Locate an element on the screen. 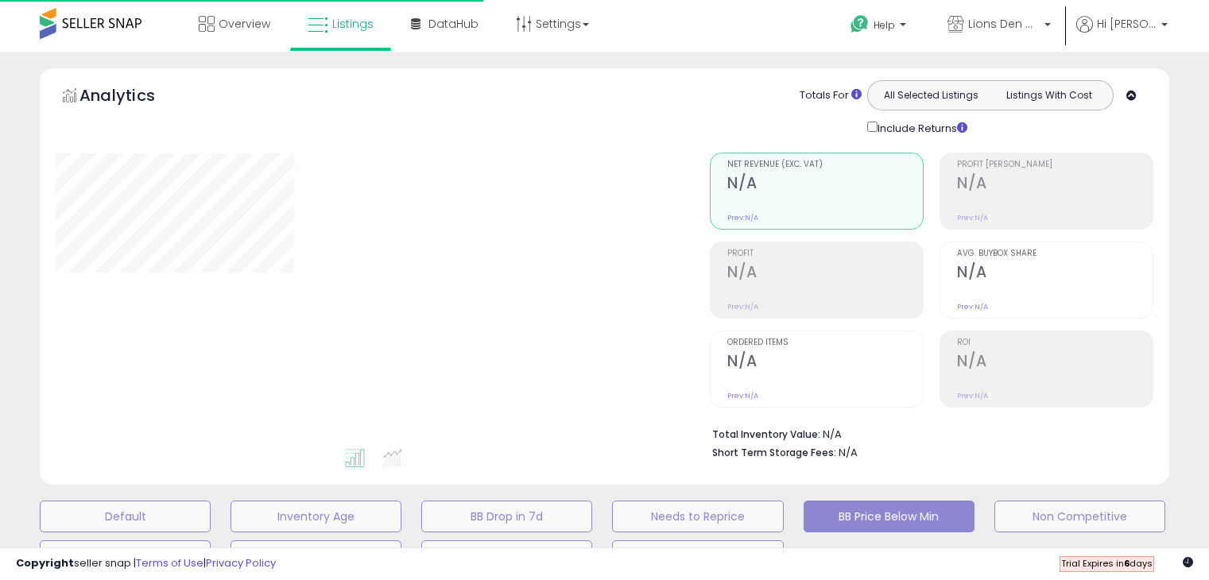 This screenshot has height=580, width=1209. button: Listings With Cost is located at coordinates (1048, 95).